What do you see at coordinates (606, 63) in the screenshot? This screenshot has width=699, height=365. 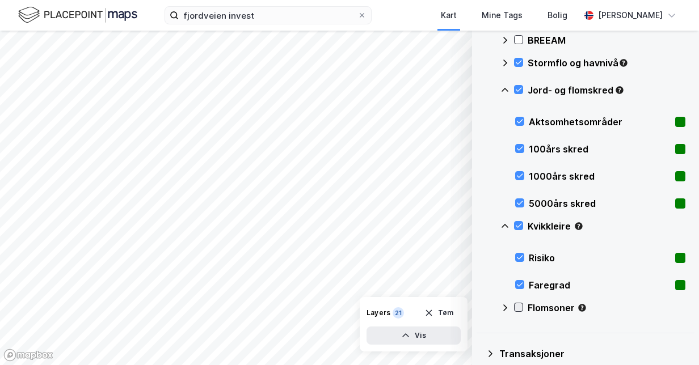 I see `div: Stormflo og havnivå` at bounding box center [606, 63].